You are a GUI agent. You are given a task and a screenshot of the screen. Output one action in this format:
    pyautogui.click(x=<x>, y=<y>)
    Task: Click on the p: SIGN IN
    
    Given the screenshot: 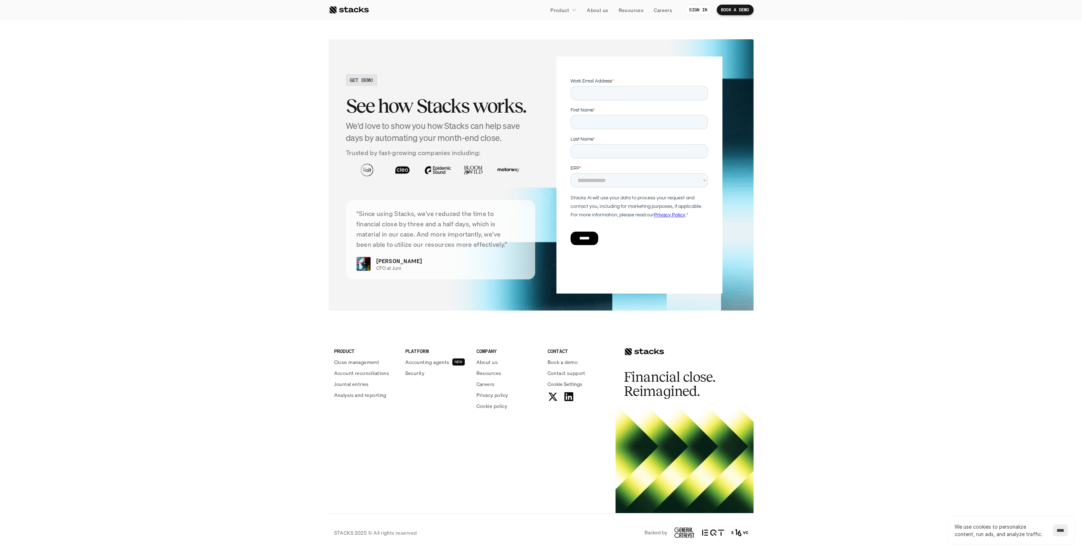 What is the action you would take?
    pyautogui.click(x=698, y=10)
    